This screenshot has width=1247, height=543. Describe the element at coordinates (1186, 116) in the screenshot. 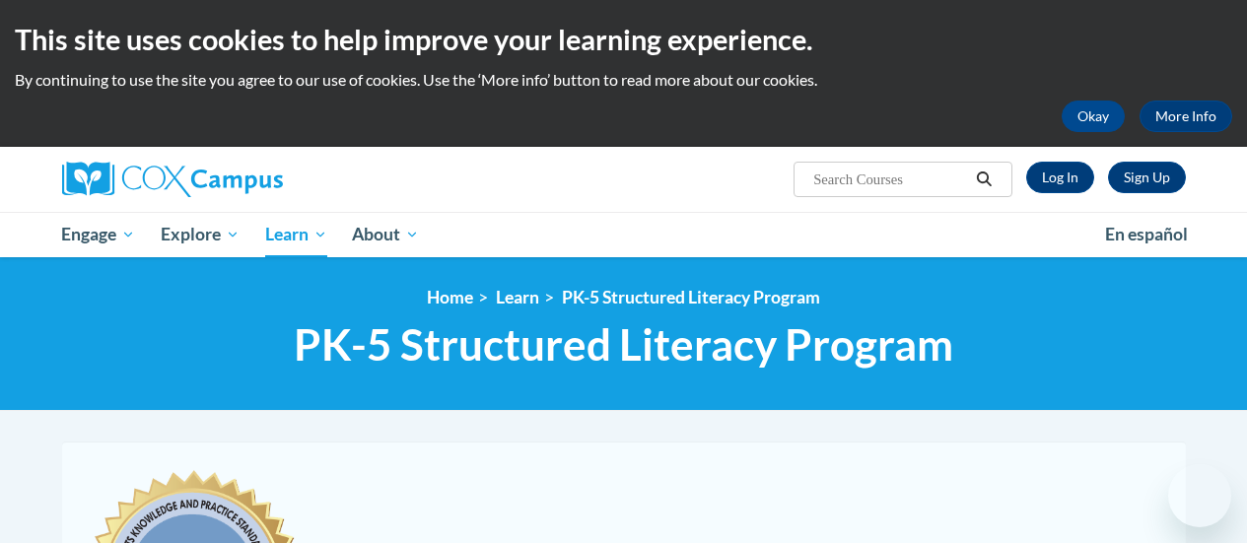

I see `a: More Info` at that location.